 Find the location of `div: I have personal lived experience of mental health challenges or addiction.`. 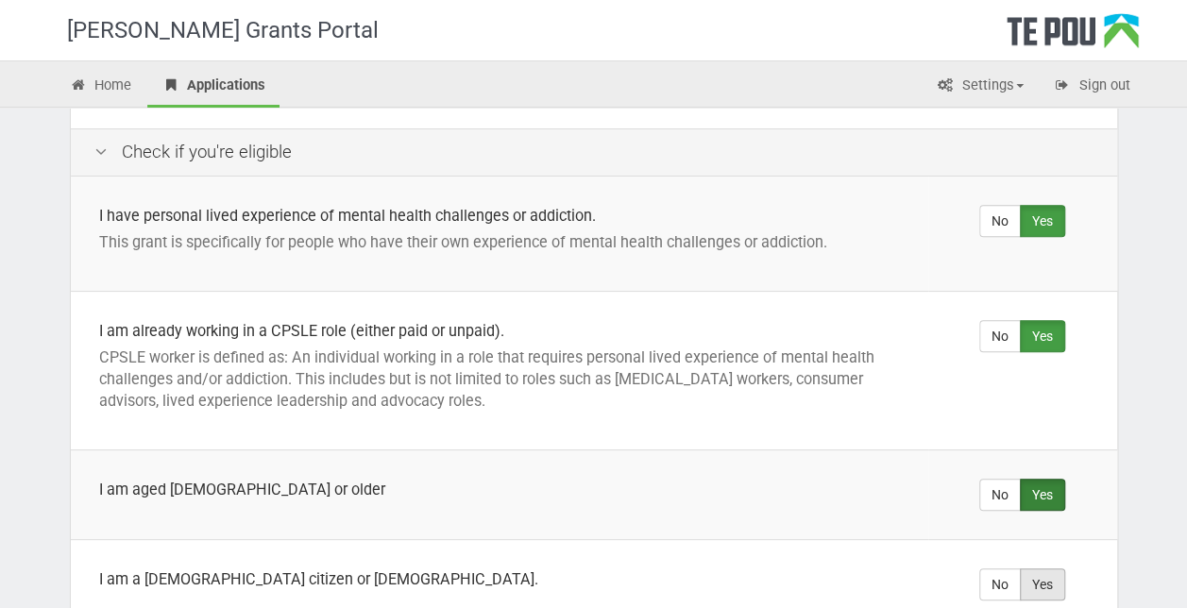

div: I have personal lived experience of mental health challenges or addiction. is located at coordinates (499, 215).